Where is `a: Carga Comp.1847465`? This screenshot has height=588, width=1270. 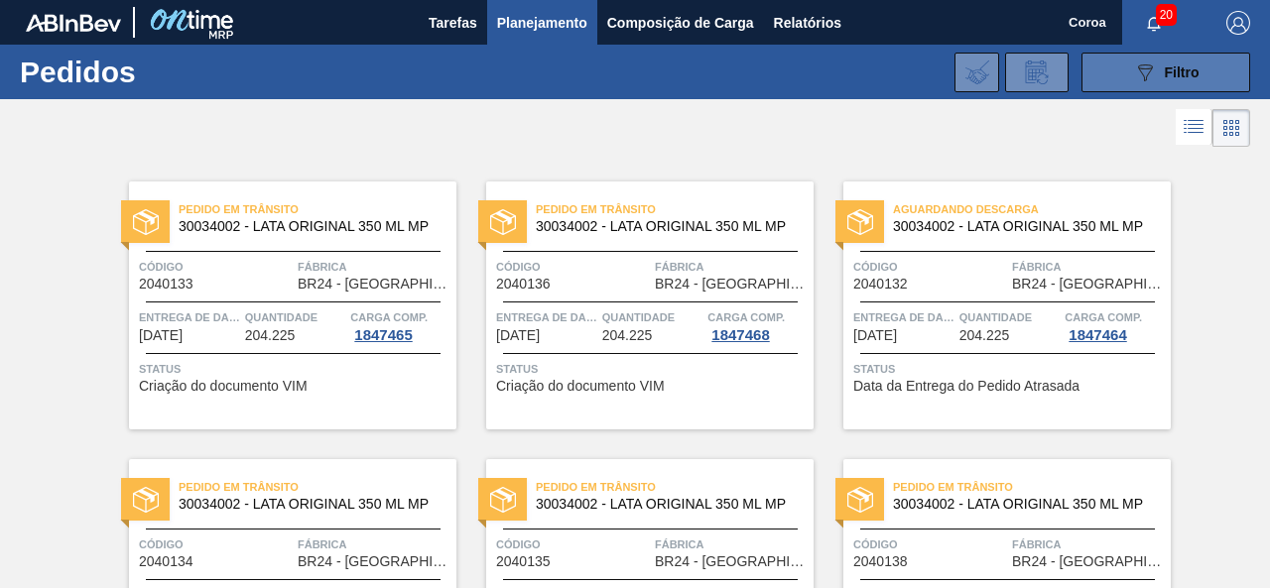 a: Carga Comp.1847465 is located at coordinates (401, 325).